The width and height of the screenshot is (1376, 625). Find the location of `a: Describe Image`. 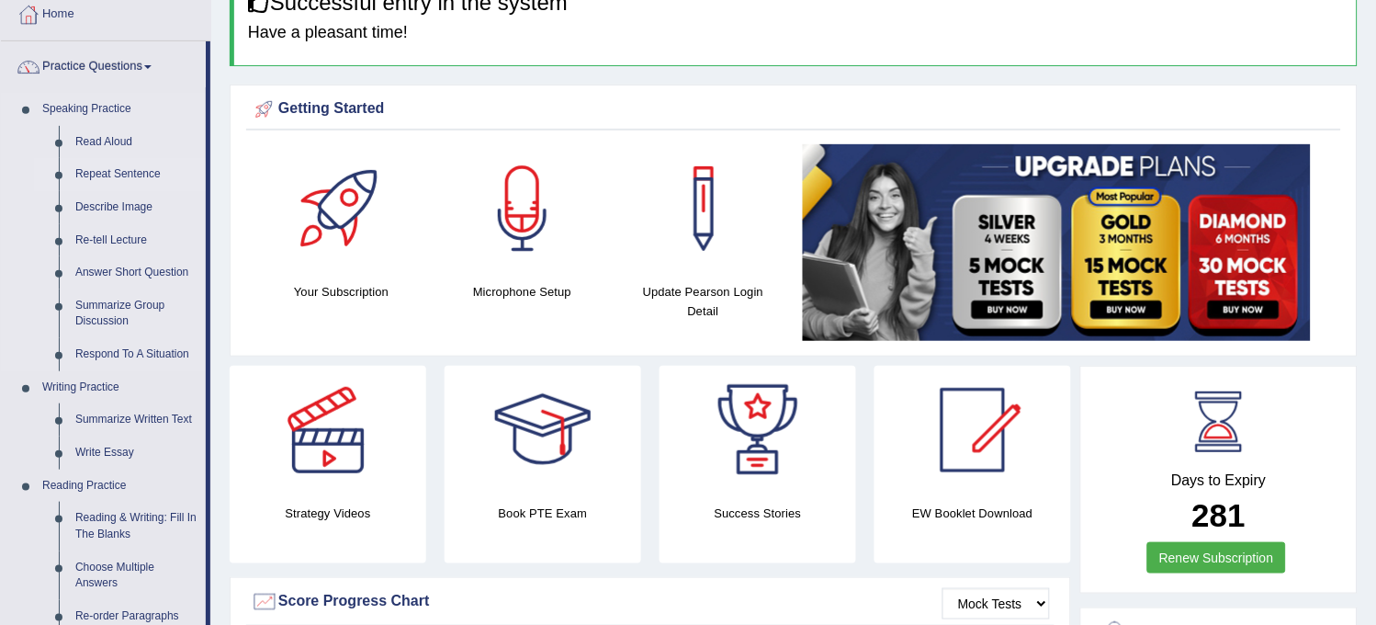

a: Describe Image is located at coordinates (136, 208).